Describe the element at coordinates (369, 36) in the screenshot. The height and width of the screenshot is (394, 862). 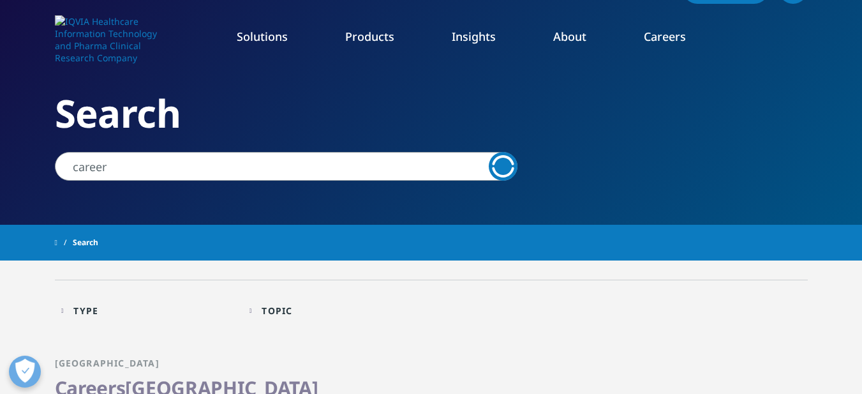
I see `a: Products` at that location.